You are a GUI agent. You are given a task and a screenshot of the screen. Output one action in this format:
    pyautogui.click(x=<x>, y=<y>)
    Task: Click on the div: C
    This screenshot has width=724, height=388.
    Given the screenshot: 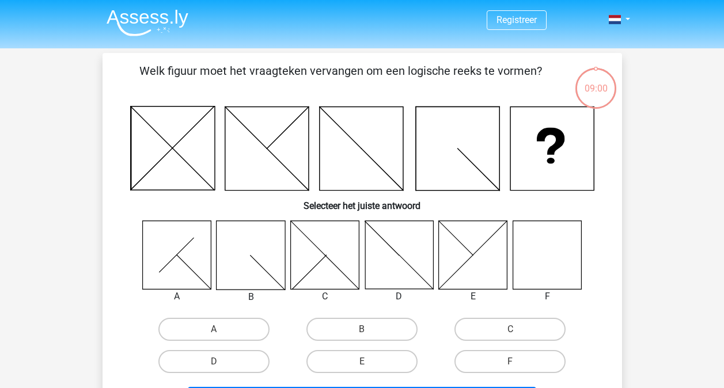 What is the action you would take?
    pyautogui.click(x=325, y=296)
    